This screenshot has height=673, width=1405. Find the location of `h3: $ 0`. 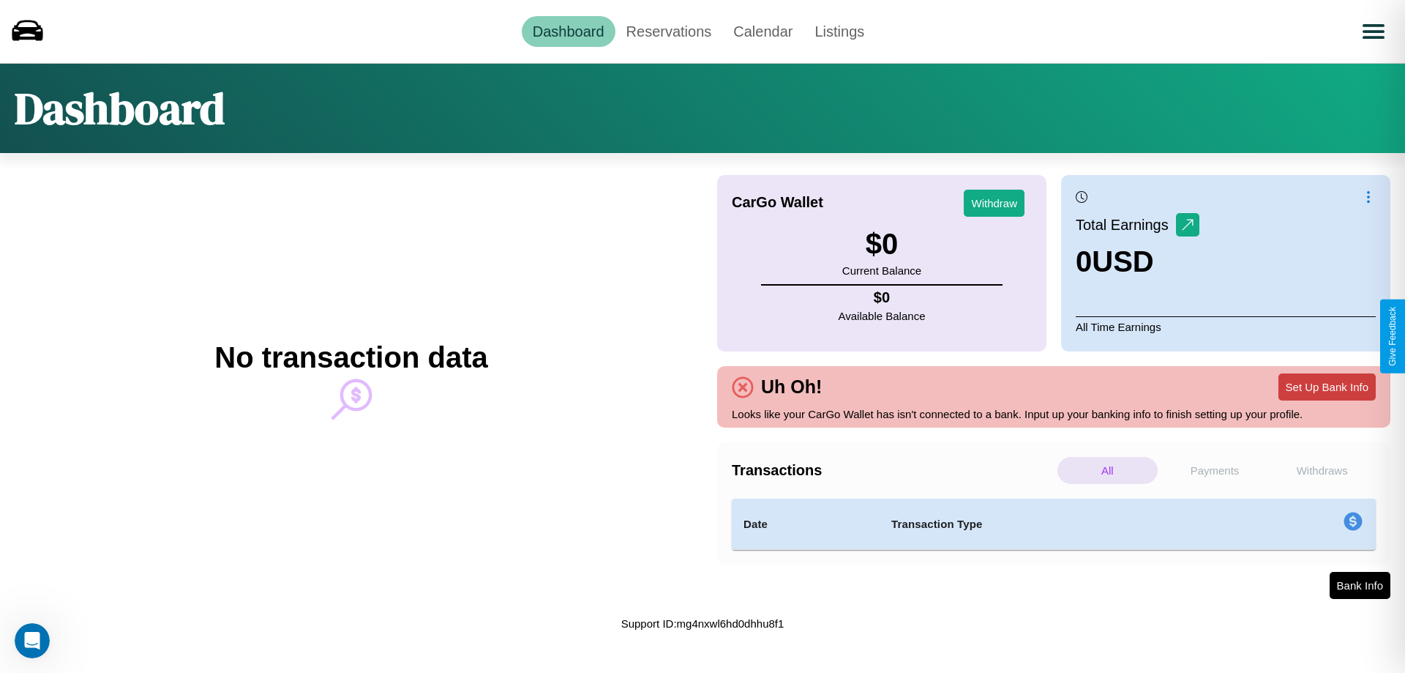

h3: $ 0 is located at coordinates (882, 244).